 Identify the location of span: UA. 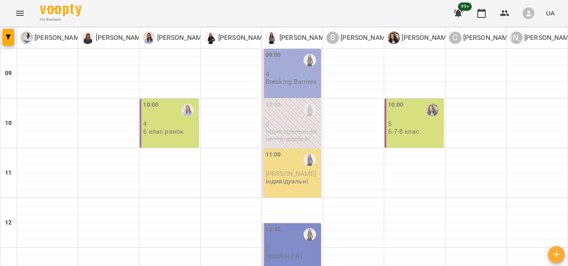
(550, 13).